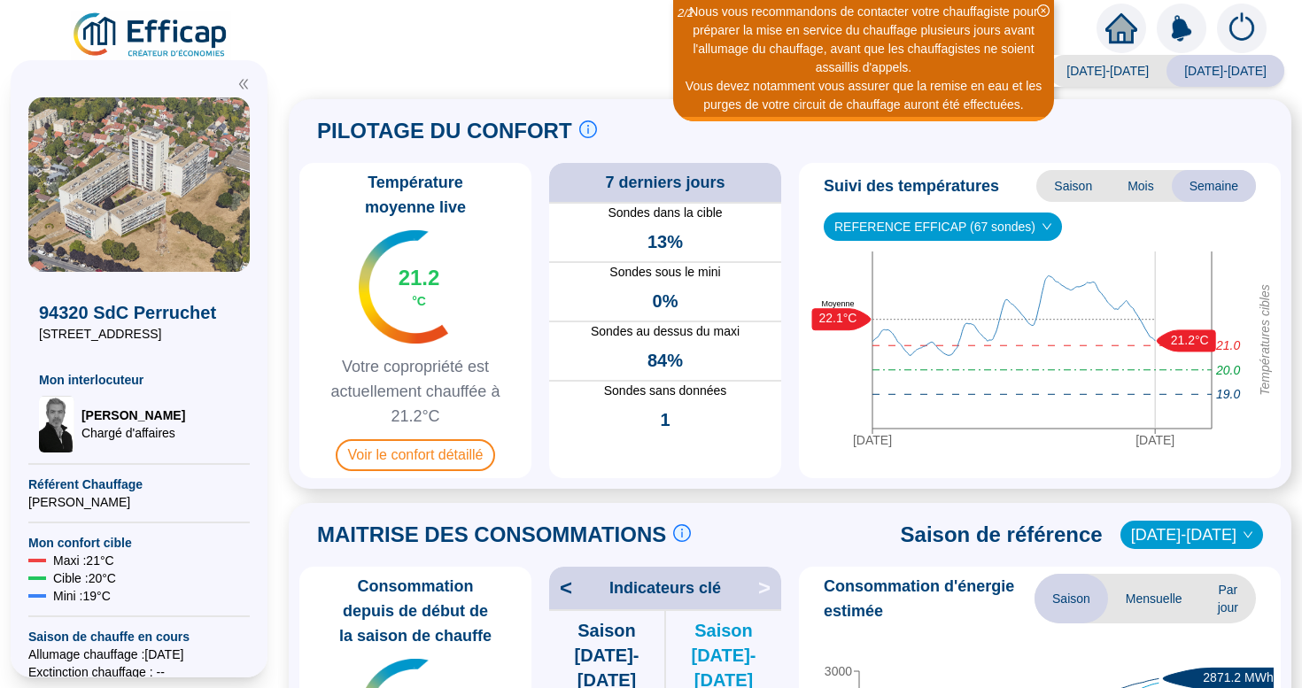  What do you see at coordinates (415, 611) in the screenshot?
I see `span: Consommation depuis de début de la saison de chauffe` at bounding box center [415, 611].